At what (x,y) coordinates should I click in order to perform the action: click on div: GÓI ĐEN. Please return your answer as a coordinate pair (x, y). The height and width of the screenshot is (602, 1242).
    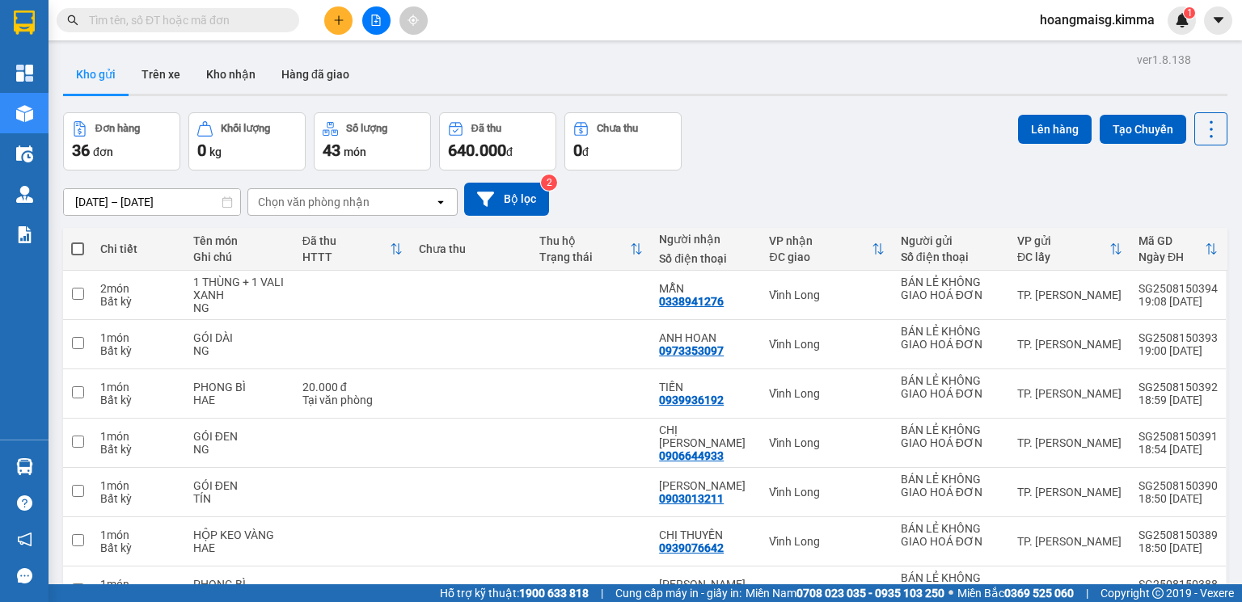
    Looking at the image, I should click on (239, 436).